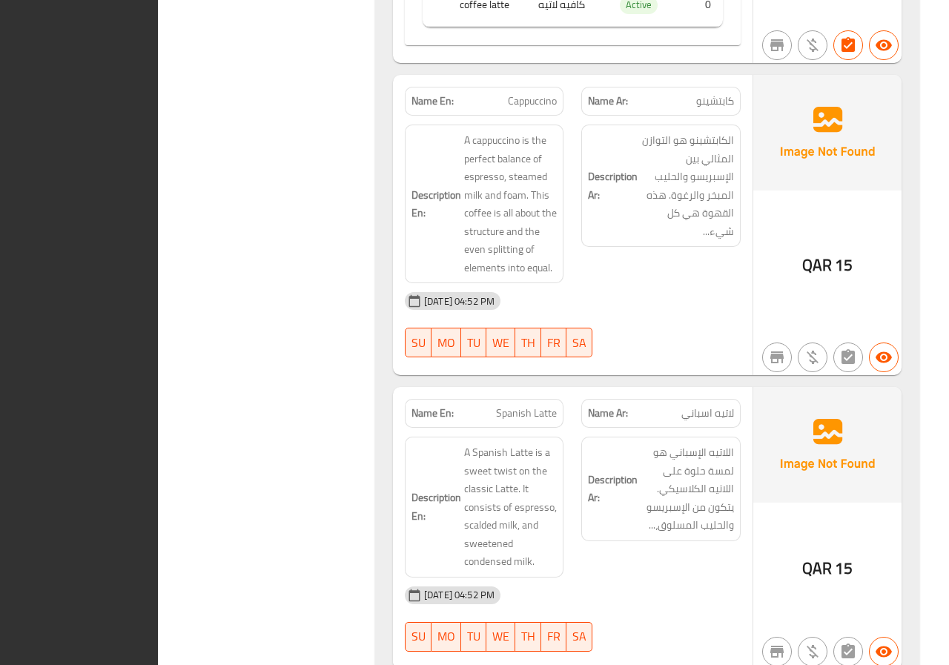 The width and height of the screenshot is (949, 665). What do you see at coordinates (526, 413) in the screenshot?
I see `span: Spanish Latte` at bounding box center [526, 413].